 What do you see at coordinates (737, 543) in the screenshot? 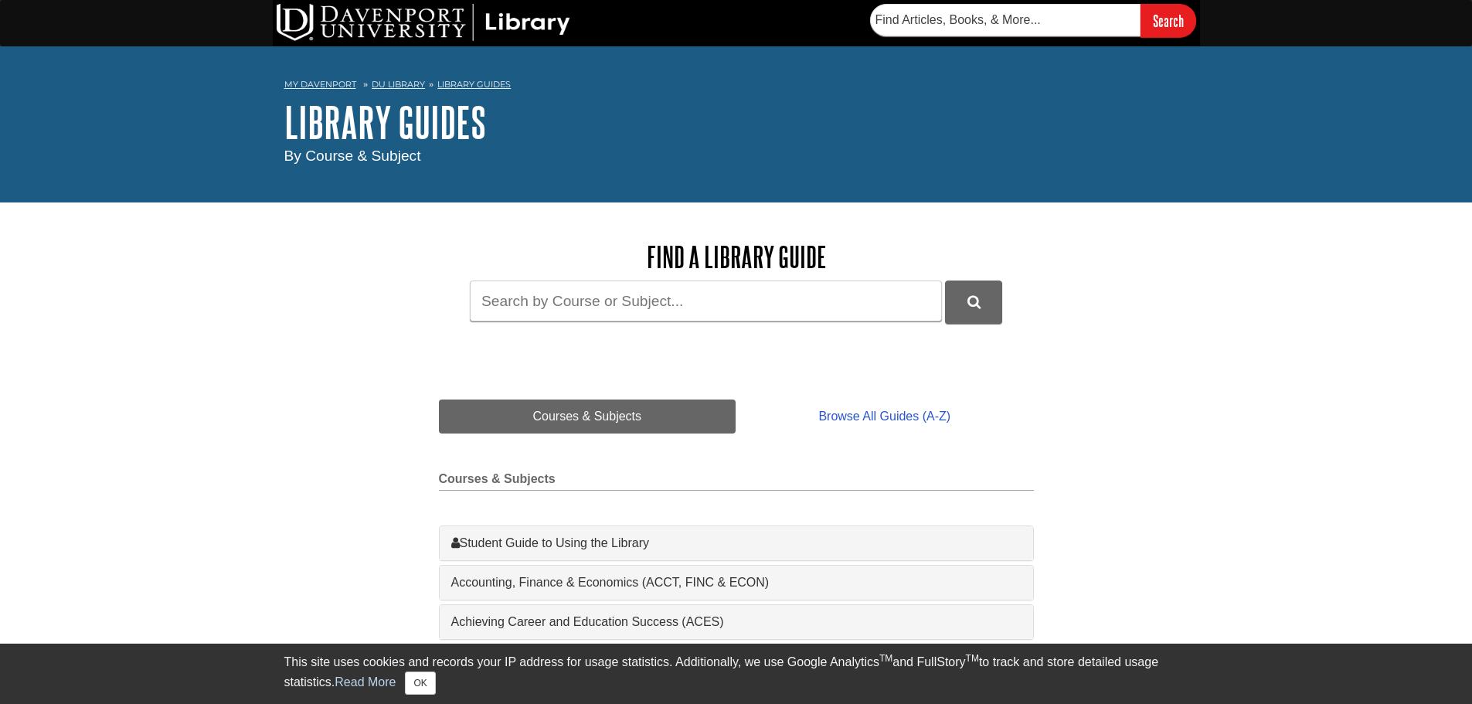
I see `div: Student Guide to Using the Library` at bounding box center [737, 543].